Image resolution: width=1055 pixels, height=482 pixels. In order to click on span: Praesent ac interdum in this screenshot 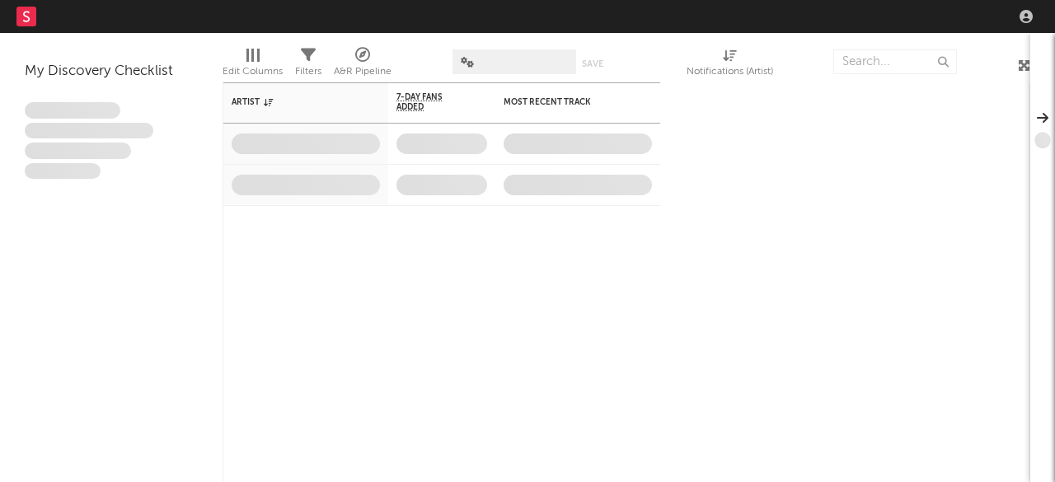, I will do `click(77, 151)`.